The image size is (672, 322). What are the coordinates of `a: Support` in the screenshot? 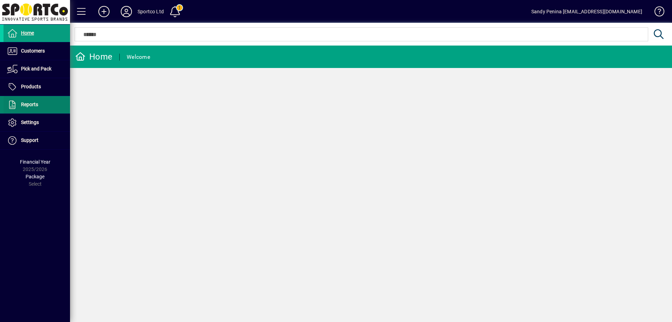 It's located at (37, 140).